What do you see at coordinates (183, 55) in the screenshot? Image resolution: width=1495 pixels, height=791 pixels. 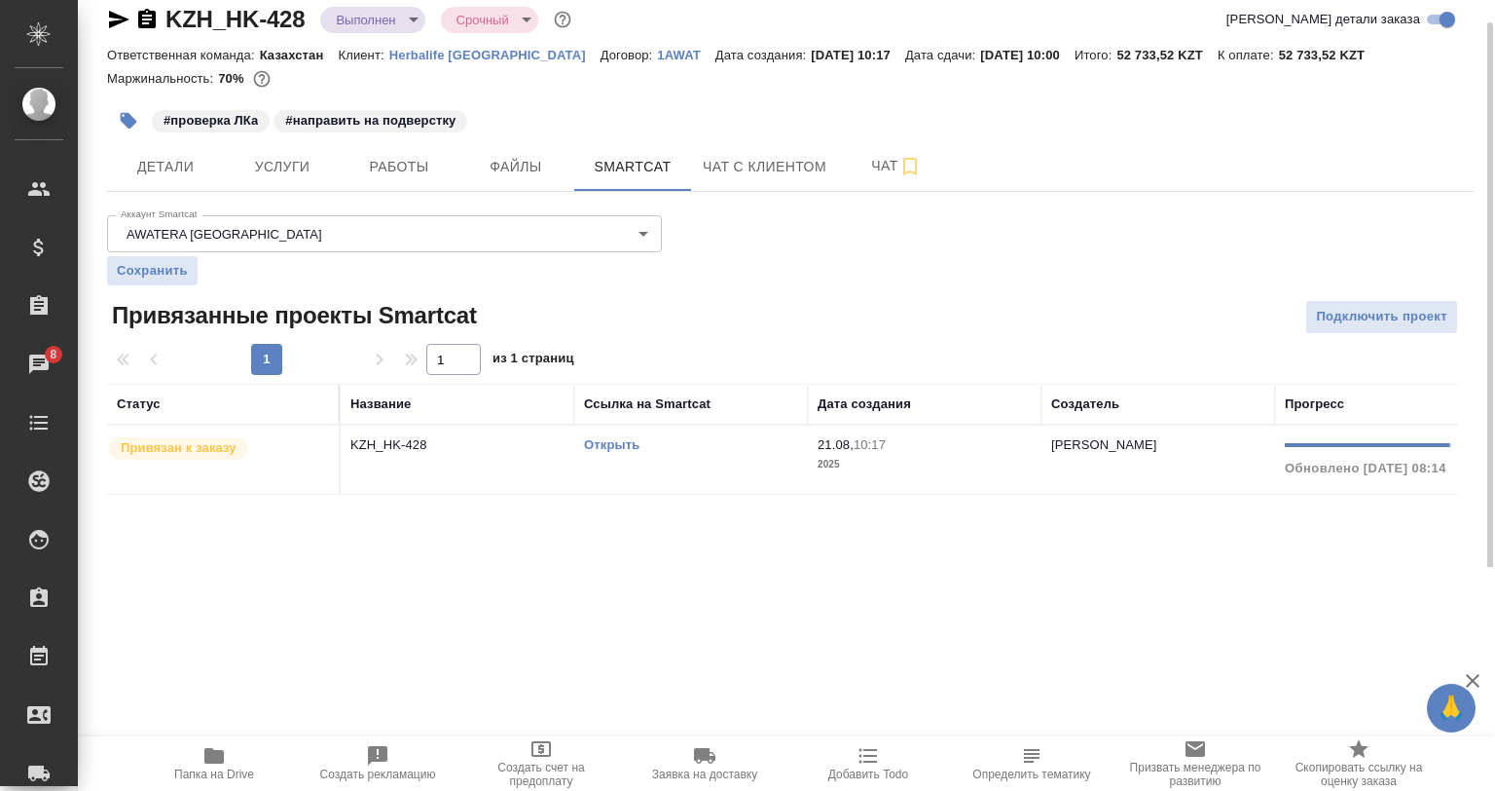 I see `p: Ответственная команда:` at bounding box center [183, 55].